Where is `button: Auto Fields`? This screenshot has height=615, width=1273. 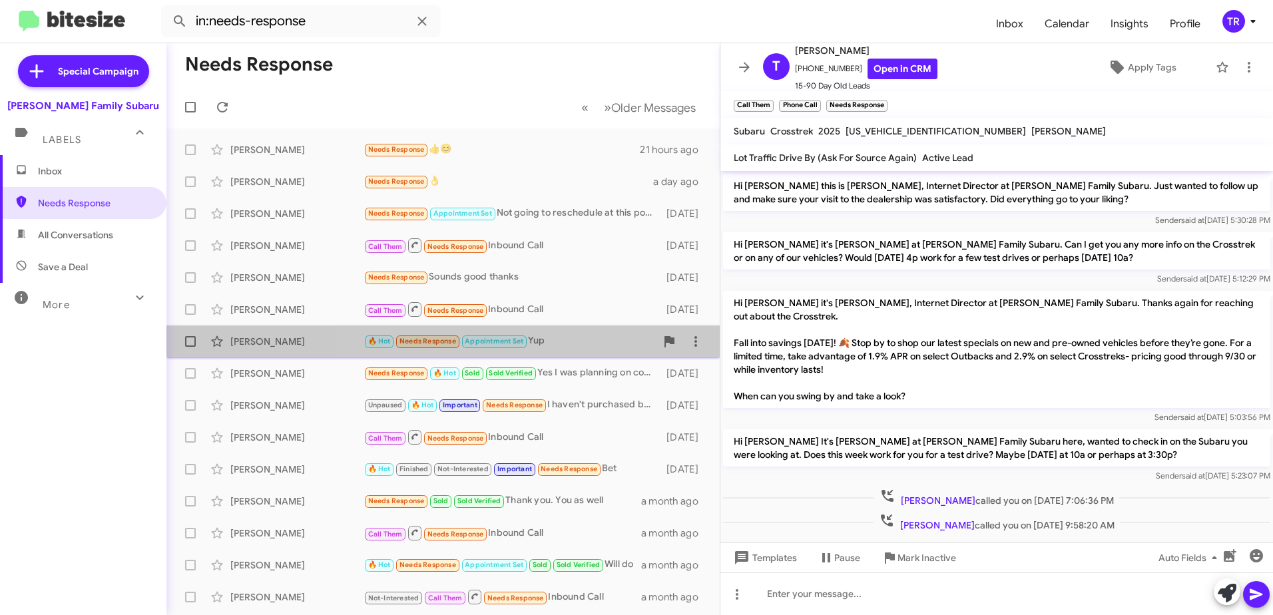 button: Auto Fields is located at coordinates (1190, 558).